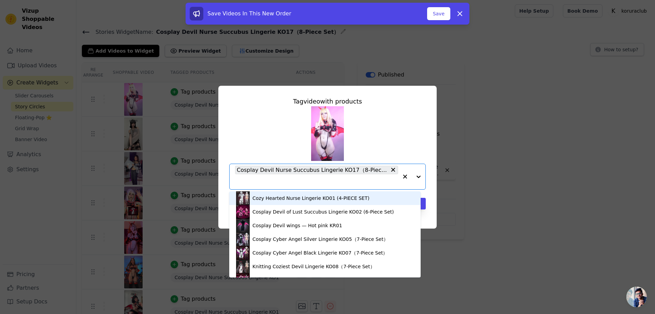  Describe the element at coordinates (320, 252) in the screenshot. I see `div: Cosplay Cyber Angel Black Lingerie KO07（7-Piece Set）` at that location.